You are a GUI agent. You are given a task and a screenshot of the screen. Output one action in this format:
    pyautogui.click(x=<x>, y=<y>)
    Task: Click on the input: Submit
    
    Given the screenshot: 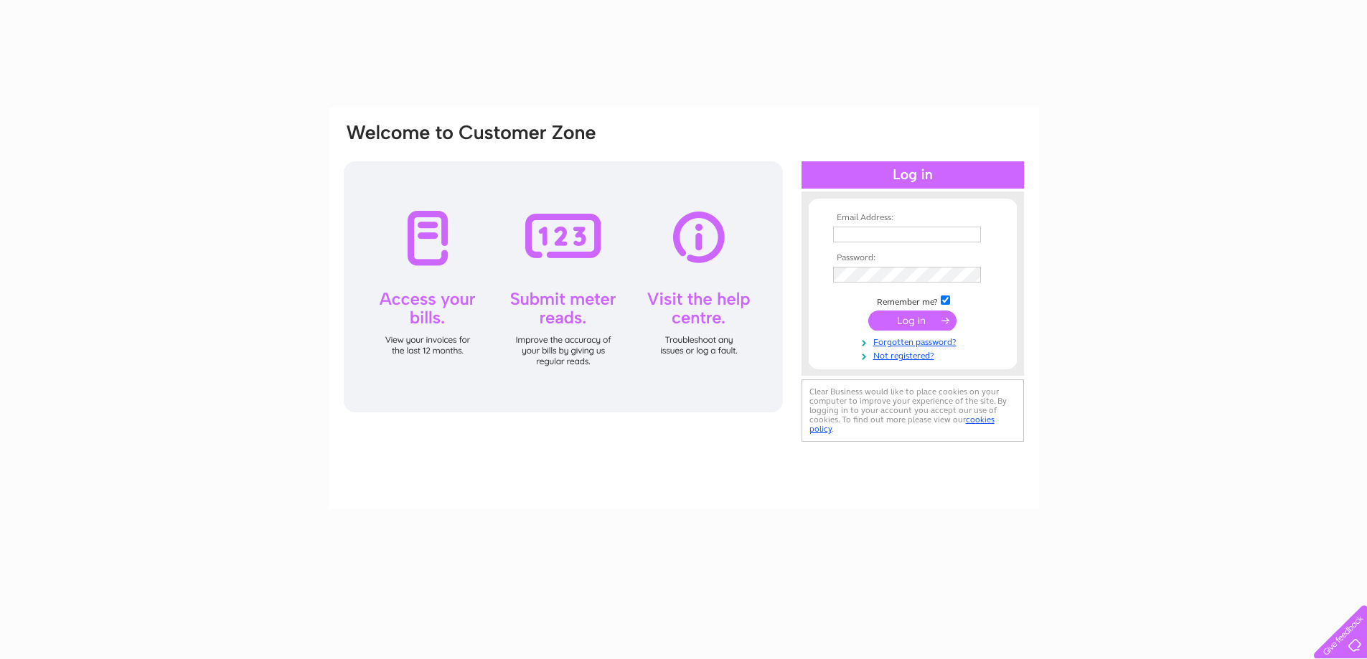 What is the action you would take?
    pyautogui.click(x=912, y=321)
    